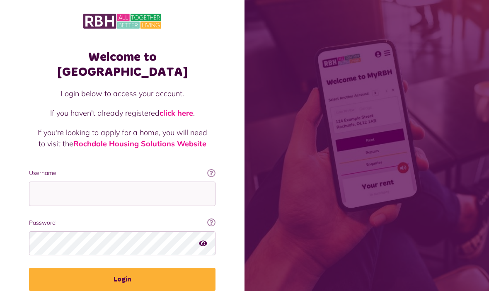 The image size is (489, 291). What do you see at coordinates (122, 223) in the screenshot?
I see `label: Password` at bounding box center [122, 223].